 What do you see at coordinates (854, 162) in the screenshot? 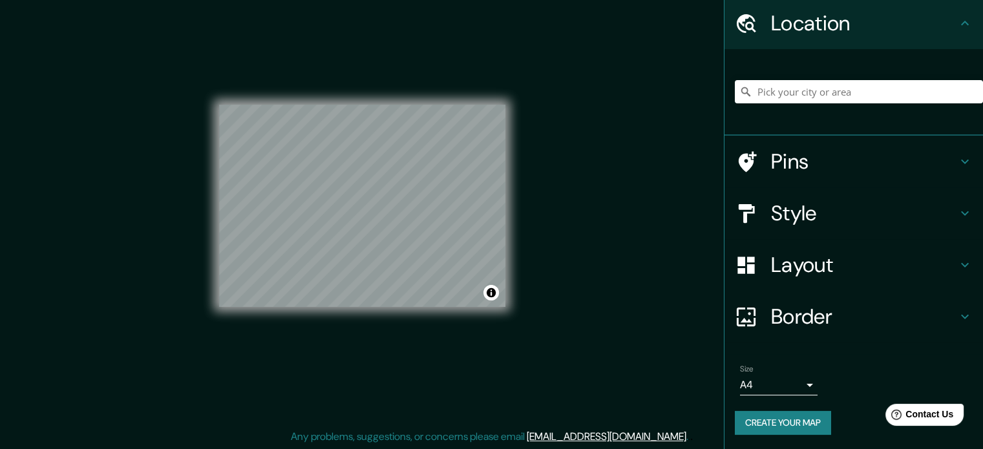
I see `div: Pins` at bounding box center [854, 162].